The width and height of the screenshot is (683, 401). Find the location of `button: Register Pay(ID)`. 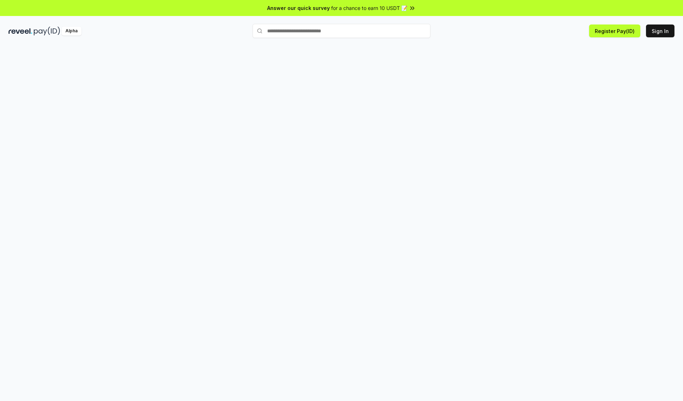

button: Register Pay(ID) is located at coordinates (615, 31).